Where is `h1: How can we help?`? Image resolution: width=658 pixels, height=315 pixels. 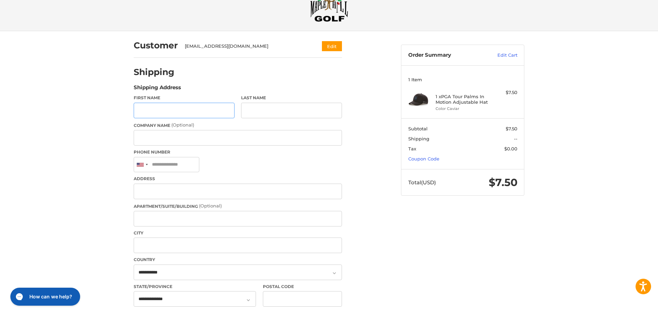 h1: How can we help? is located at coordinates (44, 11).